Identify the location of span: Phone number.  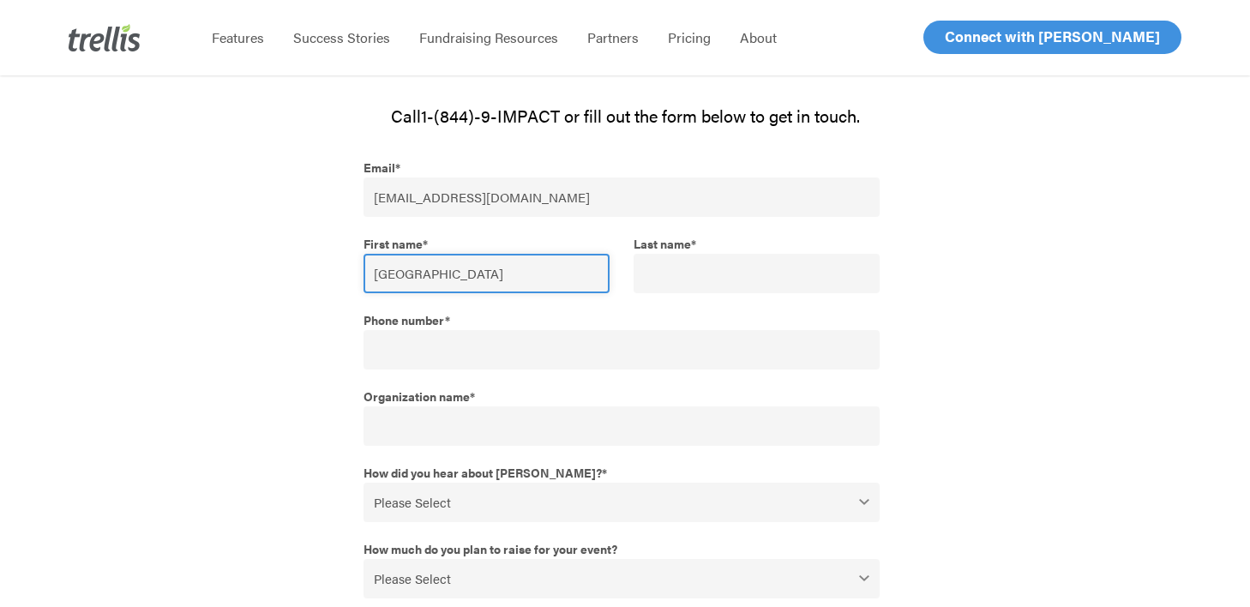
(404, 315).